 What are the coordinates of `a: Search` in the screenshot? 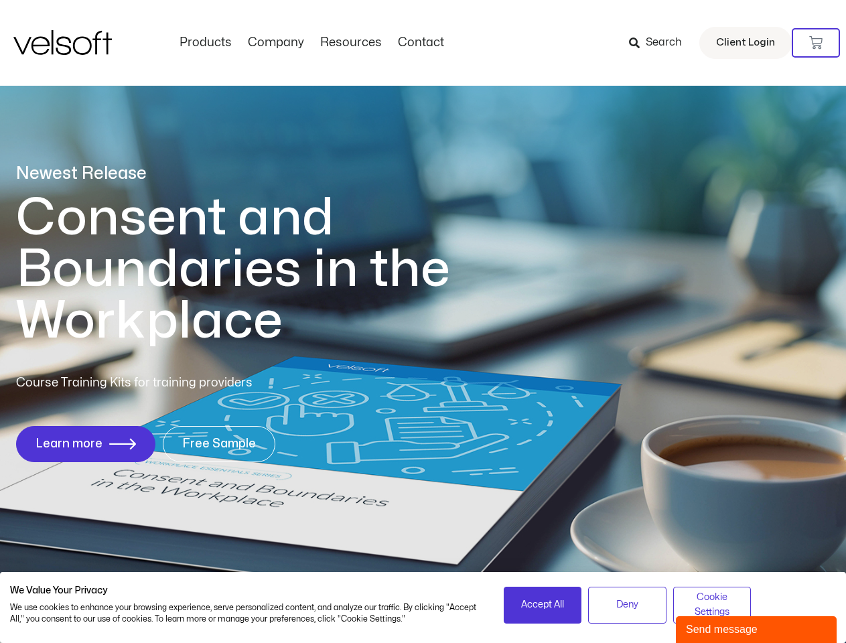 It's located at (659, 43).